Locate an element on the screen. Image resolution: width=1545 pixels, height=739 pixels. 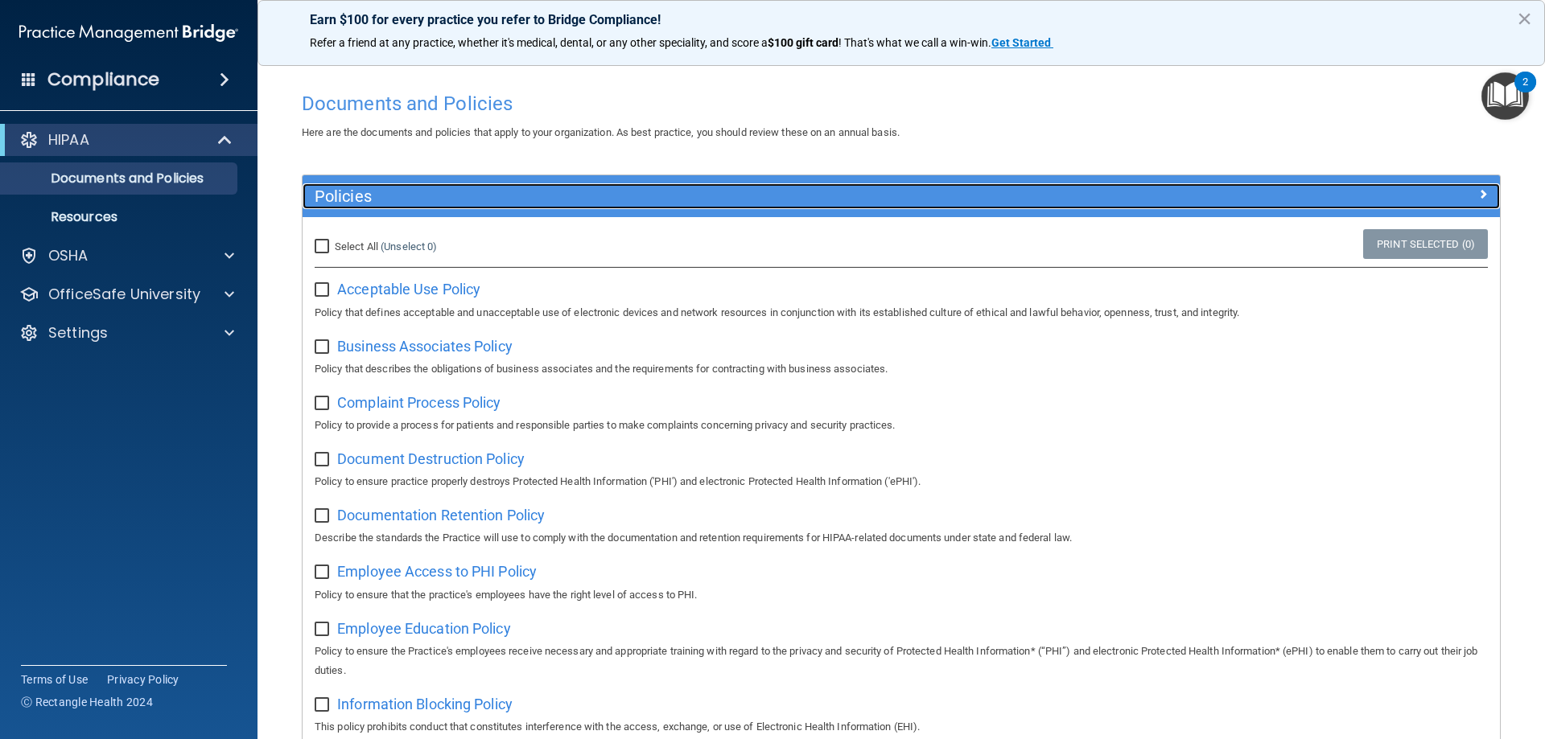
h4: Documents and Policies is located at coordinates (901, 104).